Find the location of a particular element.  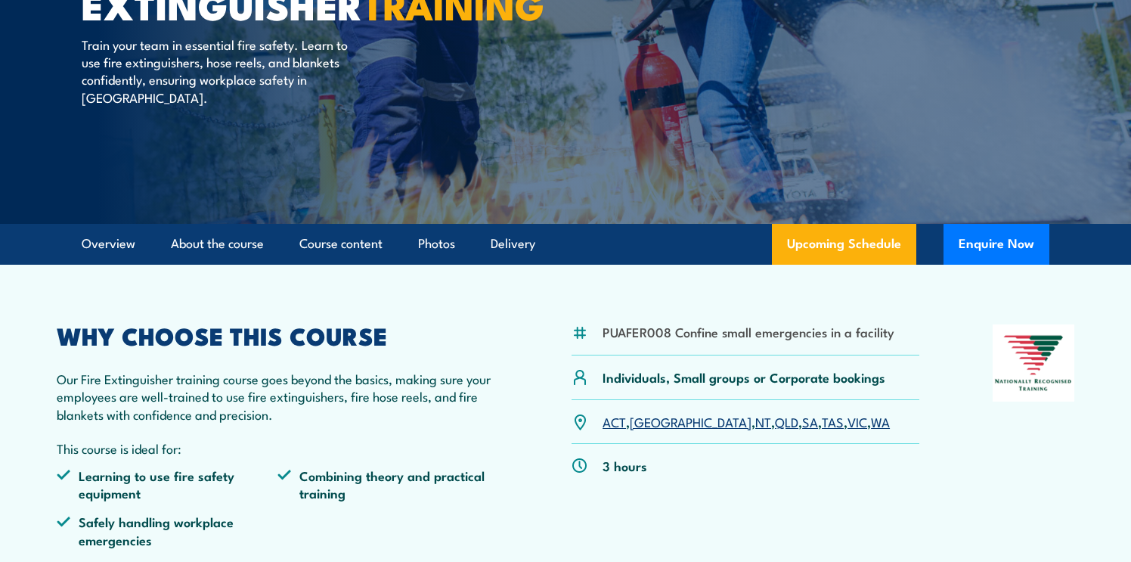

p: This course is ideal for: is located at coordinates (277, 448).